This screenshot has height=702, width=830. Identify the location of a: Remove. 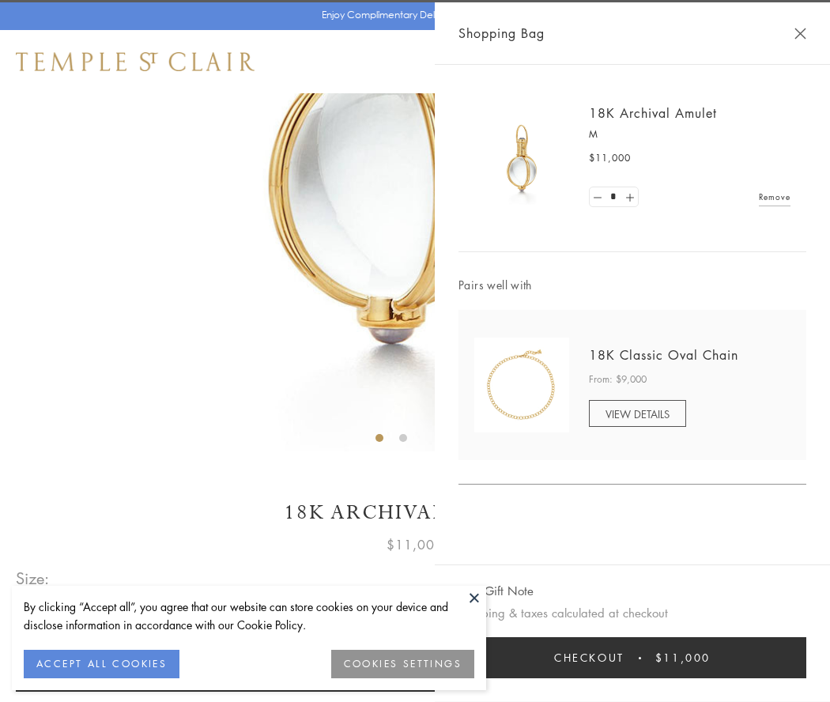
(775, 197).